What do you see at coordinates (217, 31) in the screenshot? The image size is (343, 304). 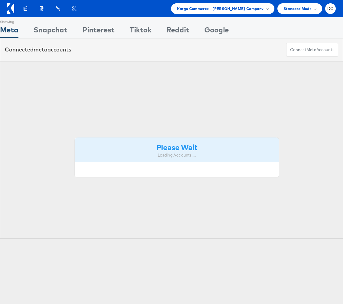 I see `div: Google` at bounding box center [217, 31].